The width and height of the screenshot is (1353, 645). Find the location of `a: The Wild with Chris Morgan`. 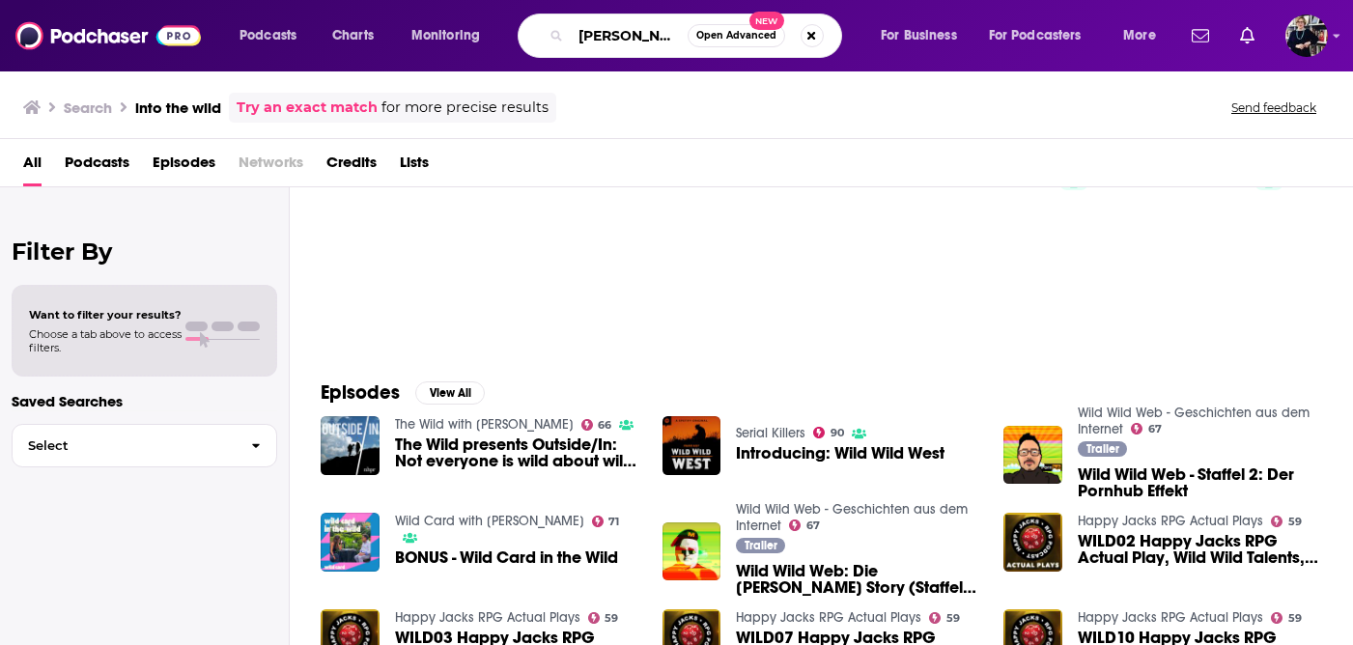

a: The Wild with Chris Morgan is located at coordinates (484, 424).